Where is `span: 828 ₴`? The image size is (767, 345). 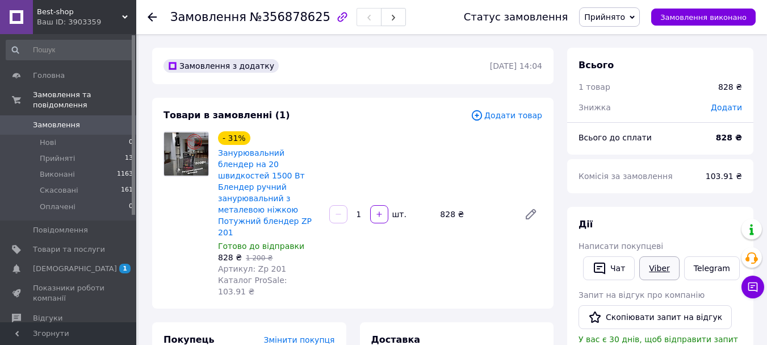 span: 828 ₴ is located at coordinates (230, 257).